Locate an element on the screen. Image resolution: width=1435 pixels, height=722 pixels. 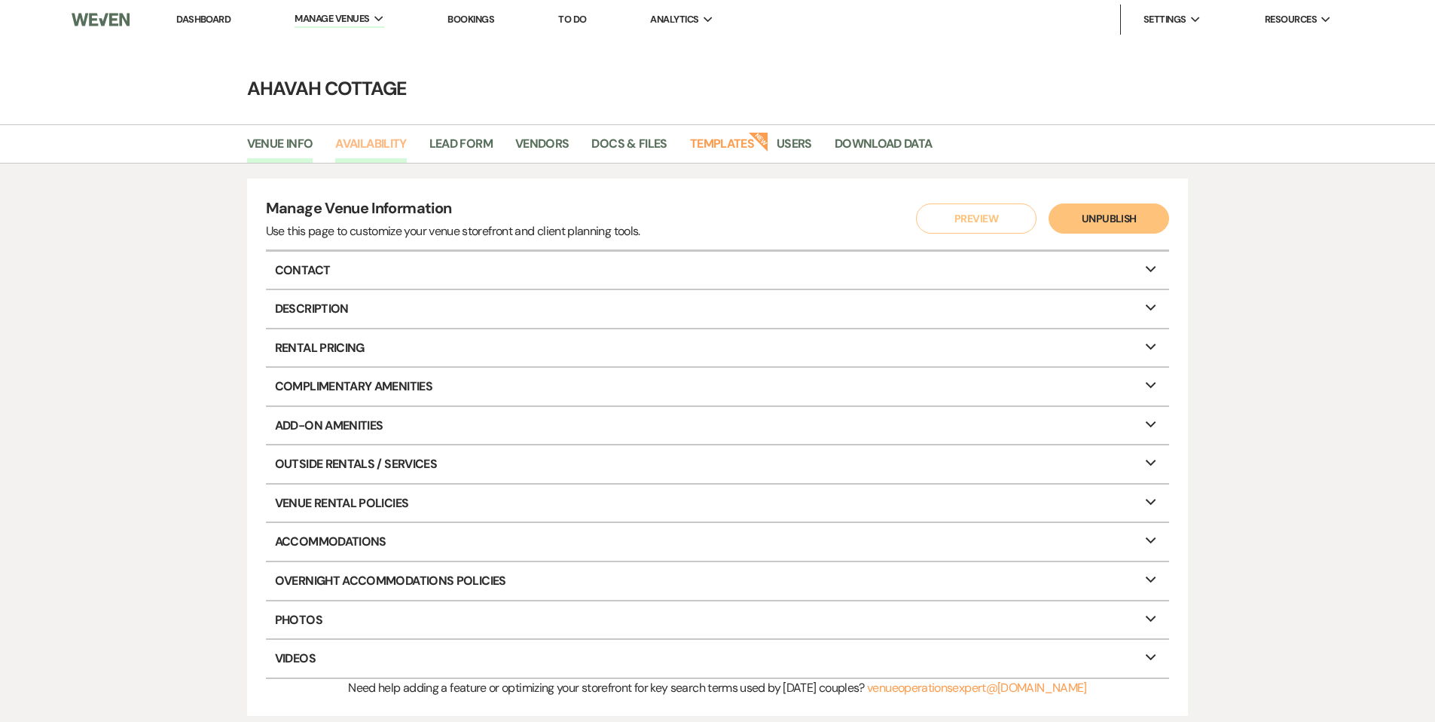
a: Download Data is located at coordinates (884, 148).